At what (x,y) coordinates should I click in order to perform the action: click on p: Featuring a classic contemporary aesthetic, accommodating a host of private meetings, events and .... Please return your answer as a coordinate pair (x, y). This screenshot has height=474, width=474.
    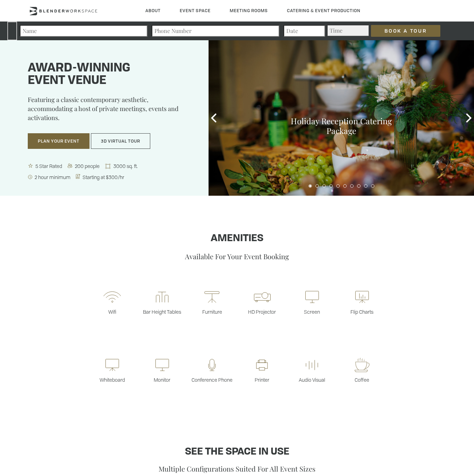
    Looking at the image, I should click on (109, 111).